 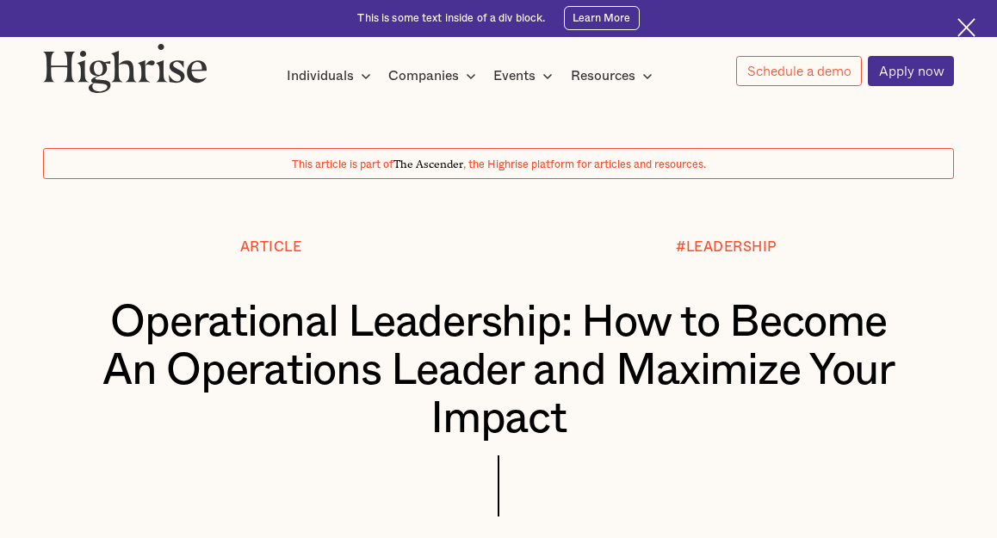 I want to click on a: Apply now, so click(x=911, y=71).